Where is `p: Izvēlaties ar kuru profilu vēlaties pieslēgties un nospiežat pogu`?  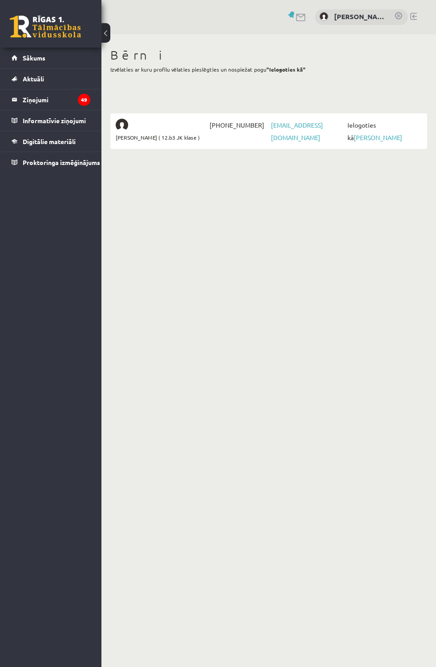
p: Izvēlaties ar kuru profilu vēlaties pieslēgties un nospiežat pogu is located at coordinates (269, 69).